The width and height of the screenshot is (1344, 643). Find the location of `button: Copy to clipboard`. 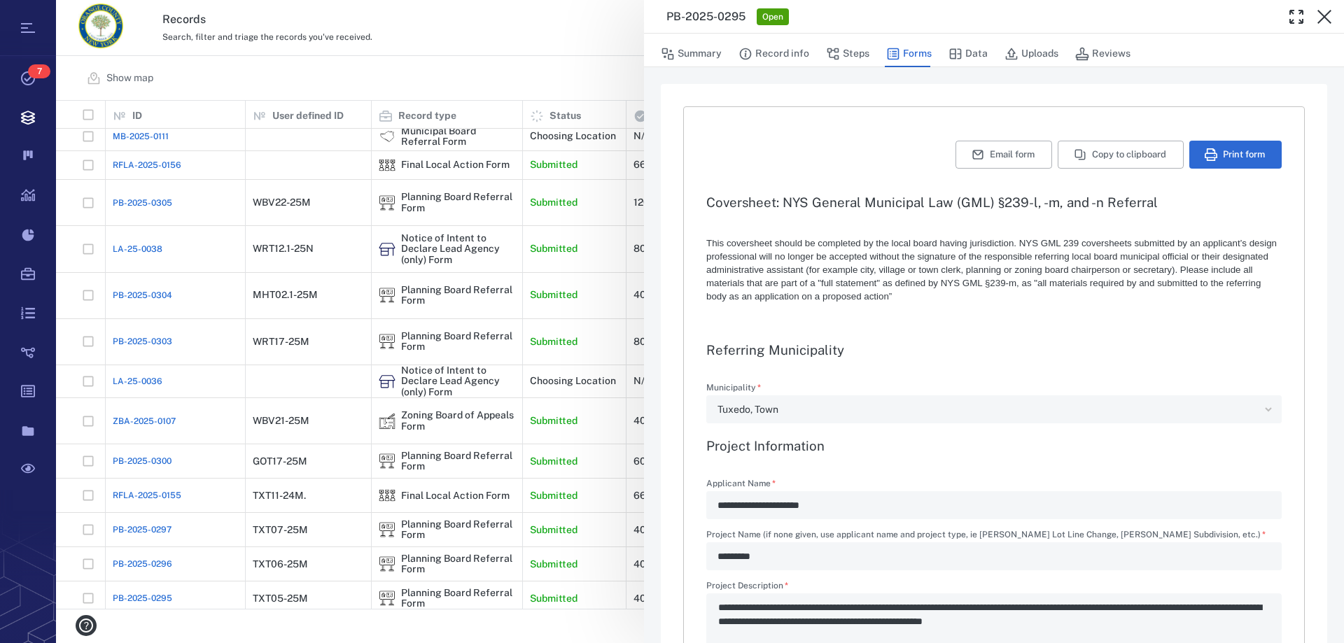

button: Copy to clipboard is located at coordinates (1121, 155).